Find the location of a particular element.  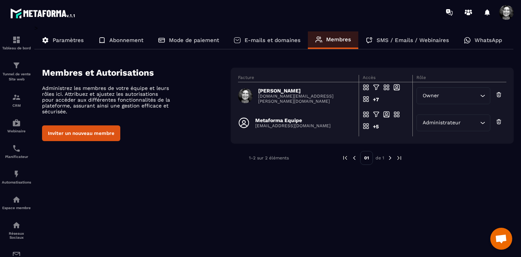

p: Abonnement is located at coordinates (126, 40).